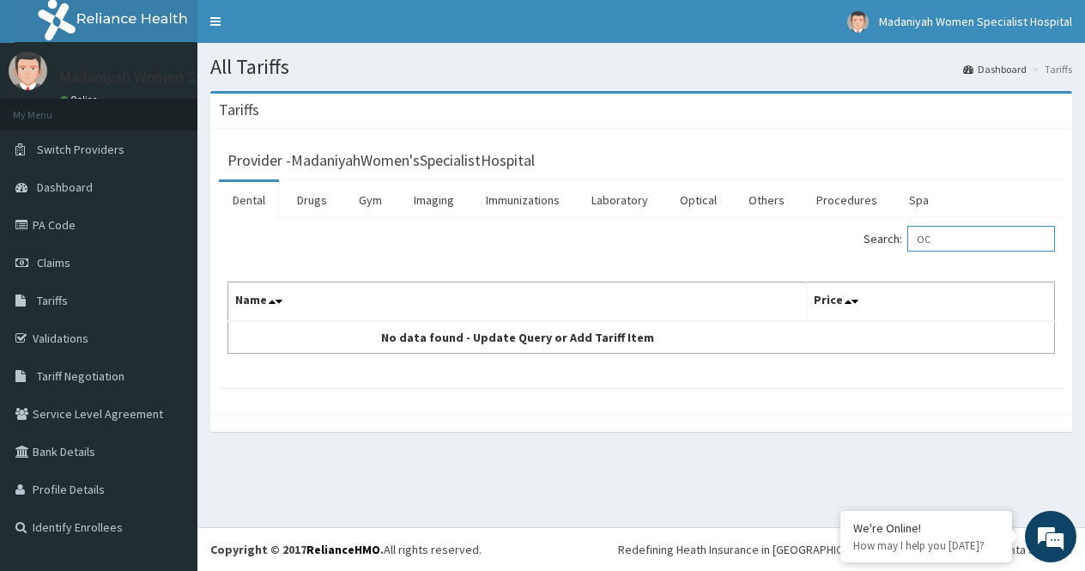 This screenshot has width=1085, height=571. What do you see at coordinates (641, 549) in the screenshot?
I see `footer: All rights reserved.` at bounding box center [641, 549].